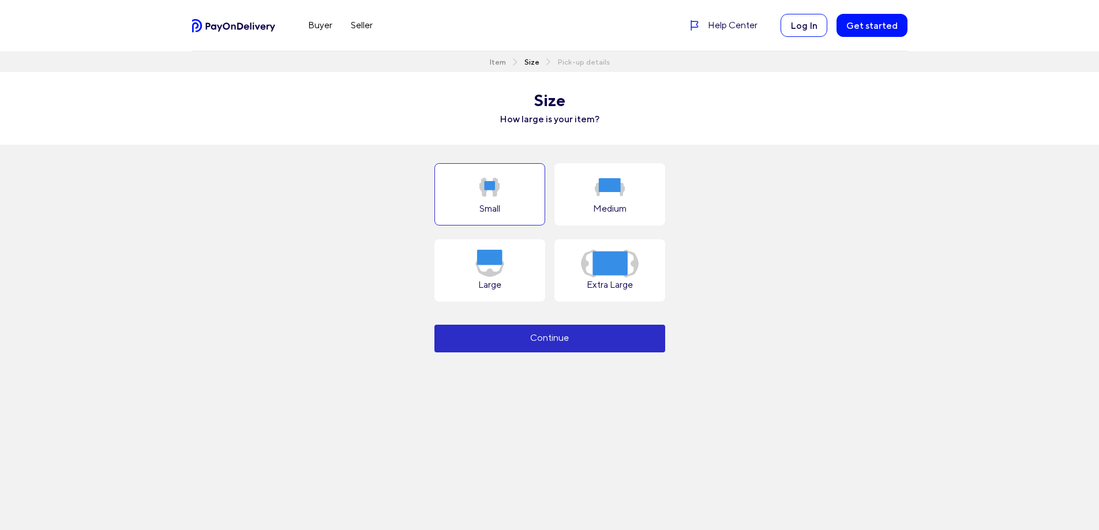  I want to click on button: Continue, so click(550, 339).